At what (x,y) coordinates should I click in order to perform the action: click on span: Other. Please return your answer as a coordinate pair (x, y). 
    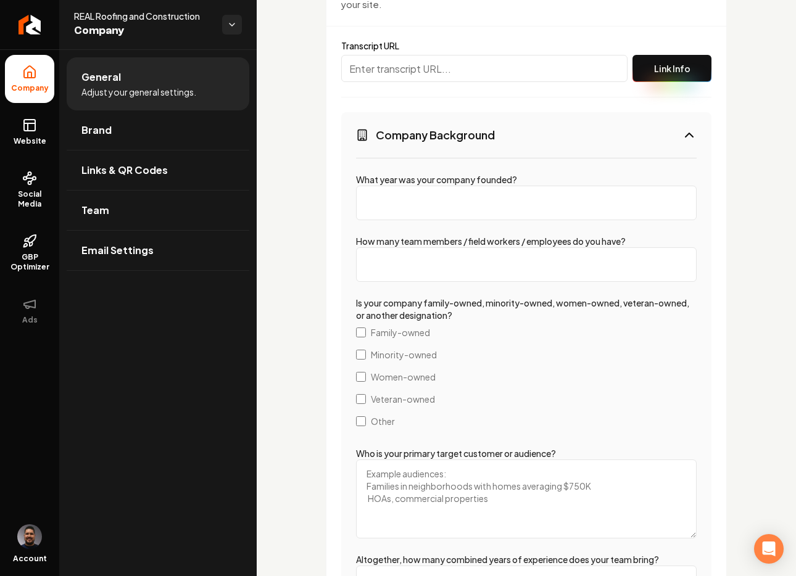
    Looking at the image, I should click on (382, 421).